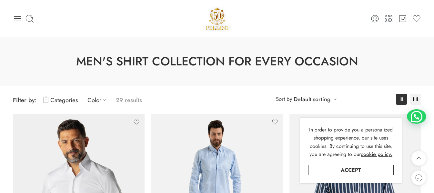 The height and width of the screenshot is (193, 434). I want to click on a: Accept, so click(351, 170).